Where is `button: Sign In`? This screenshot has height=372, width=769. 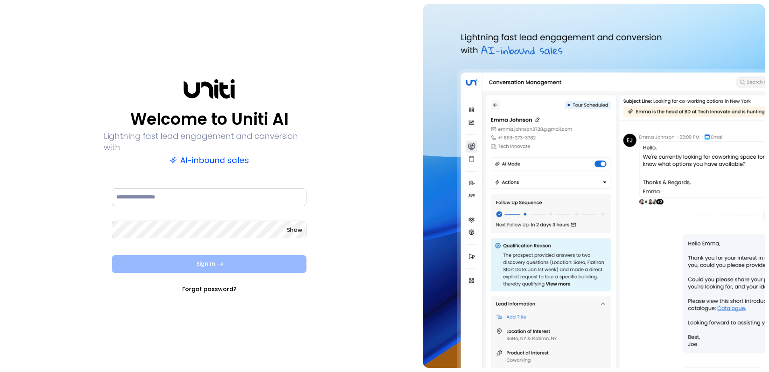 button: Sign In is located at coordinates (209, 264).